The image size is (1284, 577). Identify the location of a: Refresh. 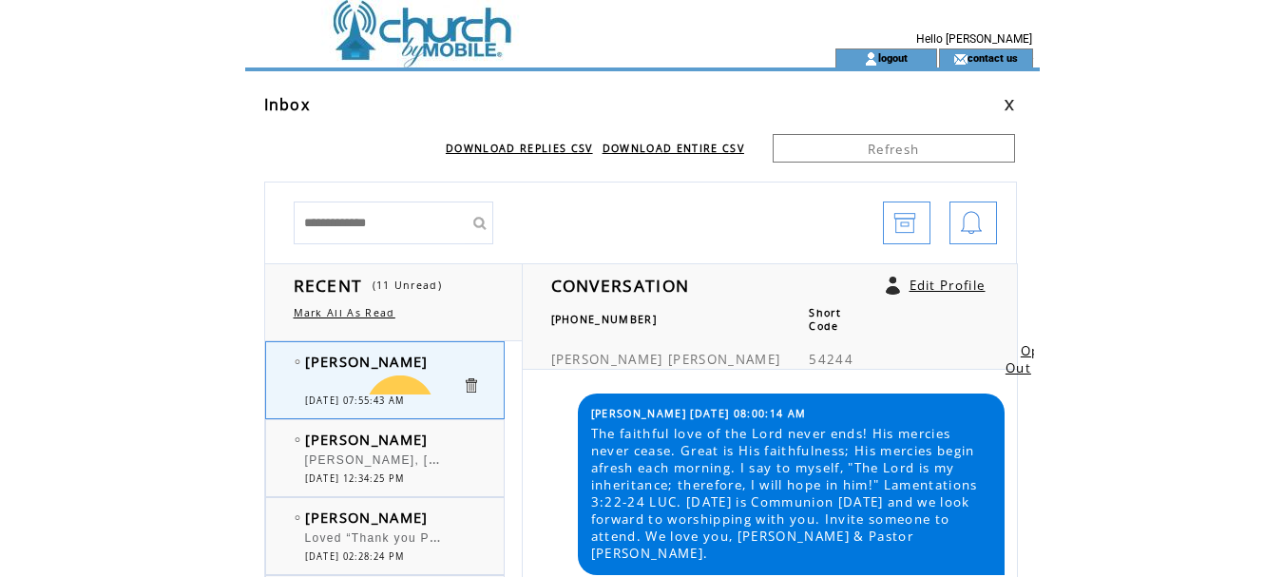
(893, 148).